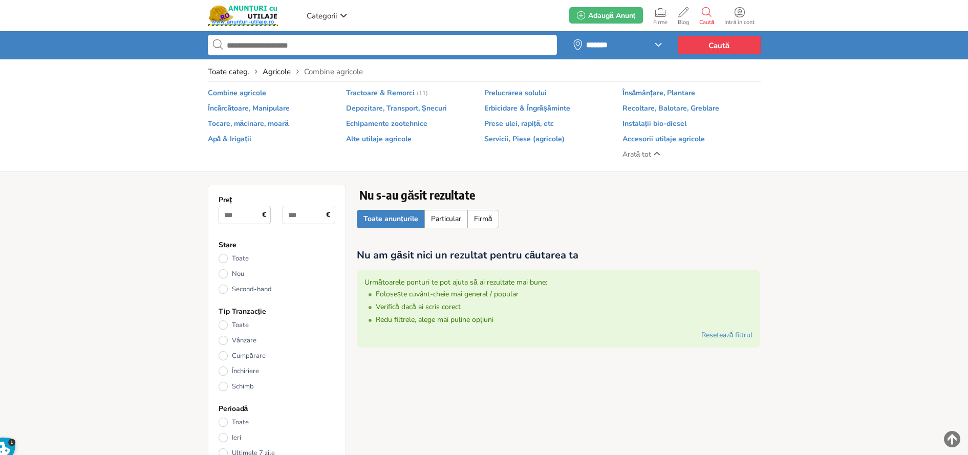  Describe the element at coordinates (660, 15) in the screenshot. I see `a: Firme` at that location.